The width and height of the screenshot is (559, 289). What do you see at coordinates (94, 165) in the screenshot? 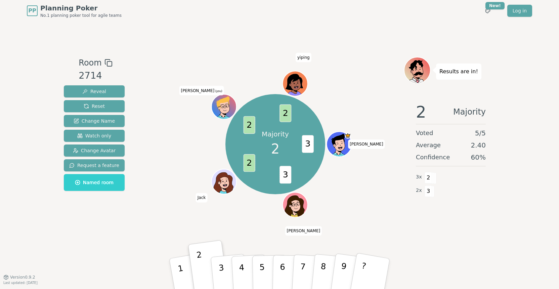
I see `button: Request a feature` at bounding box center [94, 165].